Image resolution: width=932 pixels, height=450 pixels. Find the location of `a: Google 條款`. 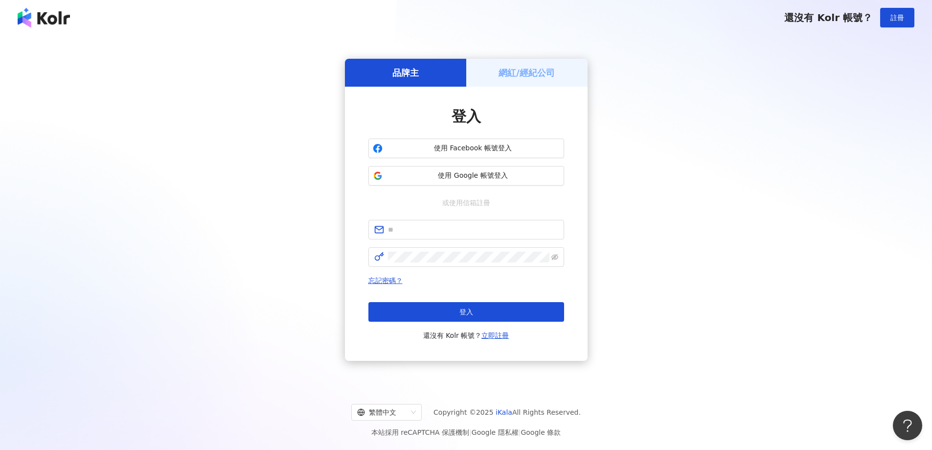

a: Google 條款 is located at coordinates (541, 432).